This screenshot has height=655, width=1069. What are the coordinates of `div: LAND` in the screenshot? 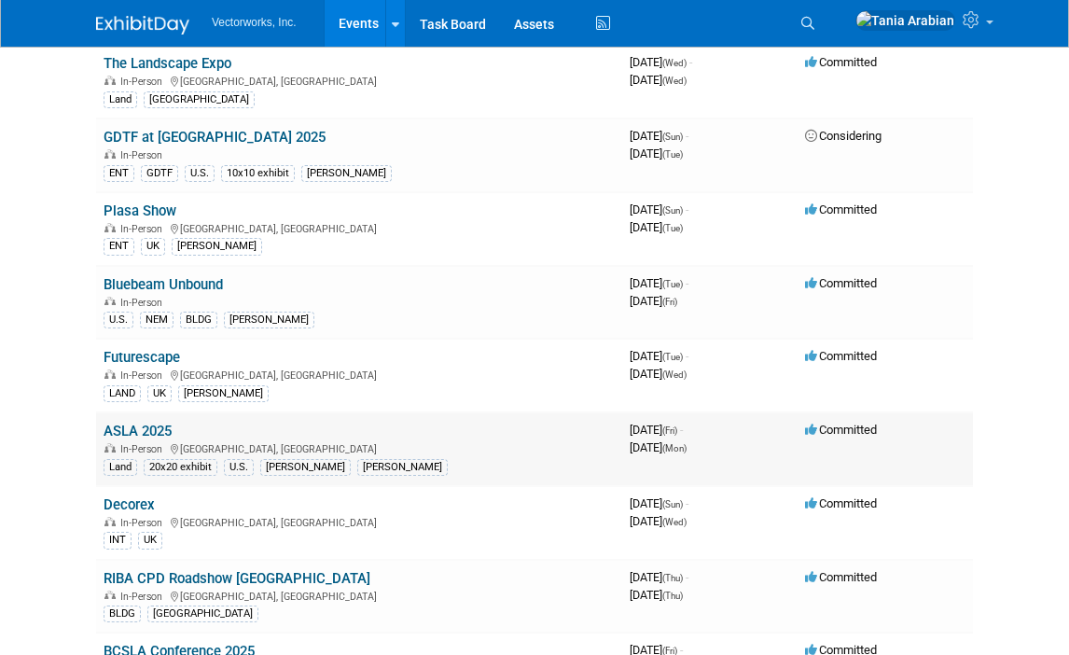 It's located at (122, 393).